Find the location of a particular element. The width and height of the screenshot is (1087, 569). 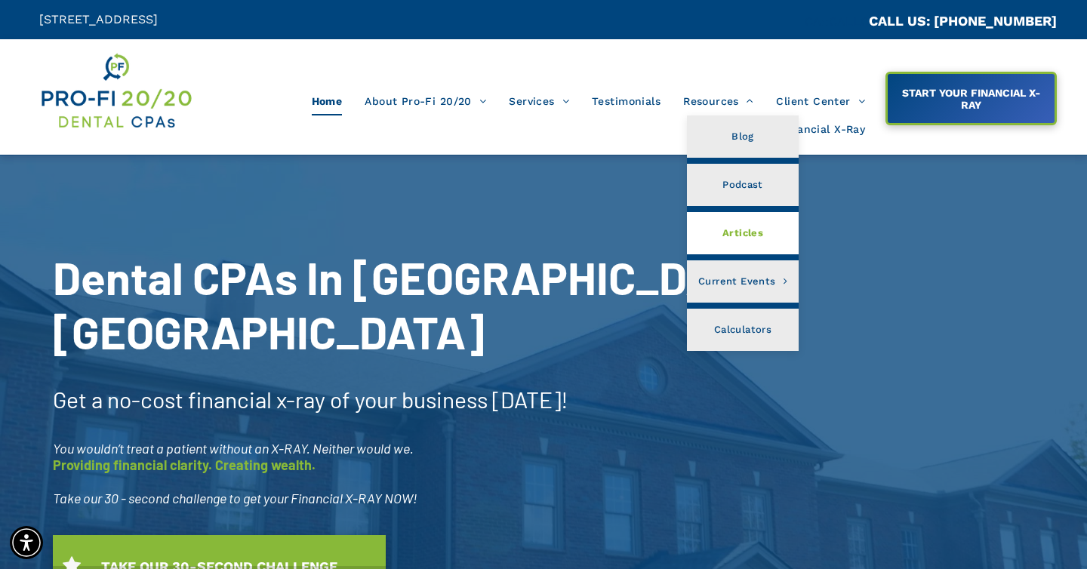

a: Free Financial X-Ray is located at coordinates (808, 130).